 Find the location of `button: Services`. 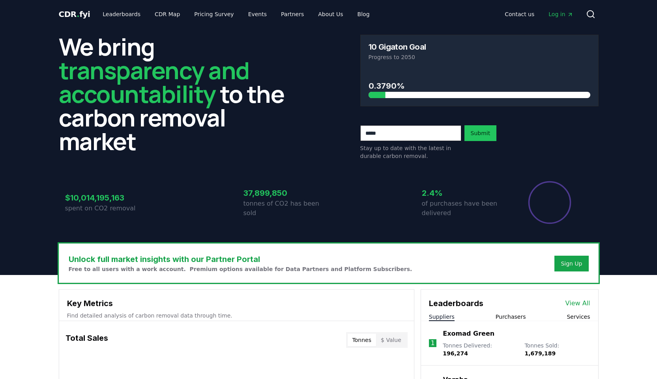

button: Services is located at coordinates (578, 317).